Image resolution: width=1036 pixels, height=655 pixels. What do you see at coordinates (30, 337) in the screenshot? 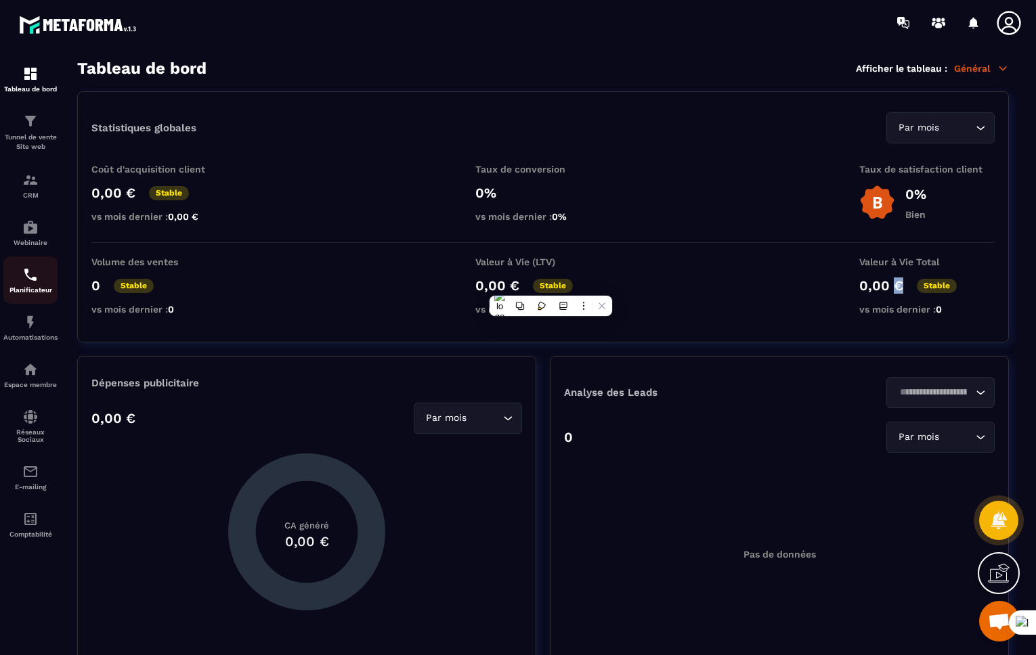
I see `p: Automatisations` at bounding box center [30, 337].